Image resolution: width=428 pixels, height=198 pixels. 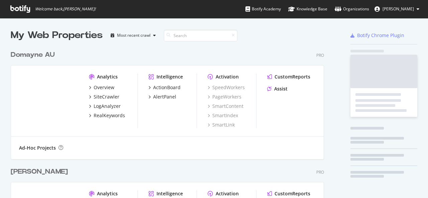 I want to click on a: AlertPanel, so click(x=162, y=97).